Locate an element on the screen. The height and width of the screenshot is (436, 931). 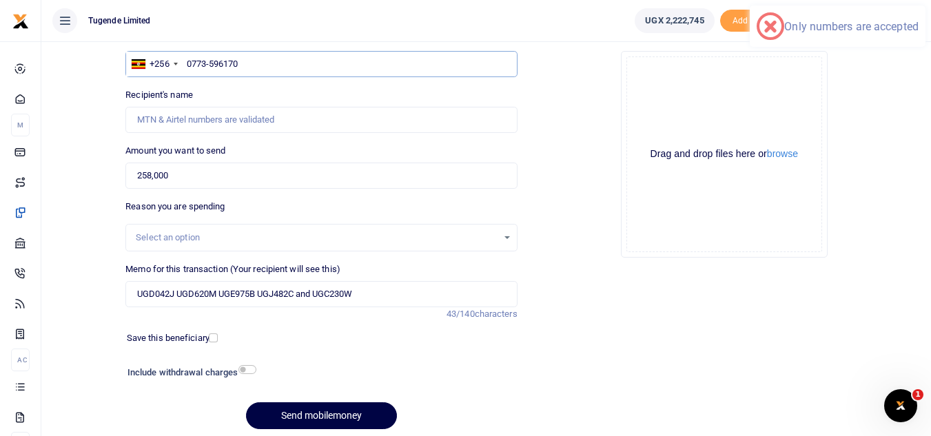
img: logo-small is located at coordinates (21, 21).